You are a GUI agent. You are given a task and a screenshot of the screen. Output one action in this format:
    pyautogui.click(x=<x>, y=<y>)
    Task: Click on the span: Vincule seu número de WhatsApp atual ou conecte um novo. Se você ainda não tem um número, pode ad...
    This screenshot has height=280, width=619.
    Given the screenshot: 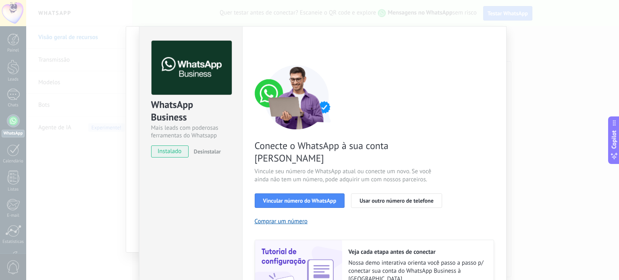 What is the action you would take?
    pyautogui.click(x=351, y=176)
    